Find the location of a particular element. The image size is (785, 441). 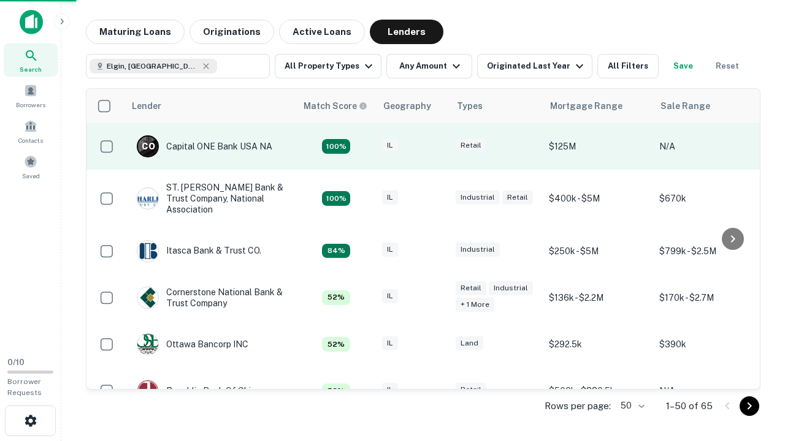

p: 1–50 of 65 is located at coordinates (689, 406).